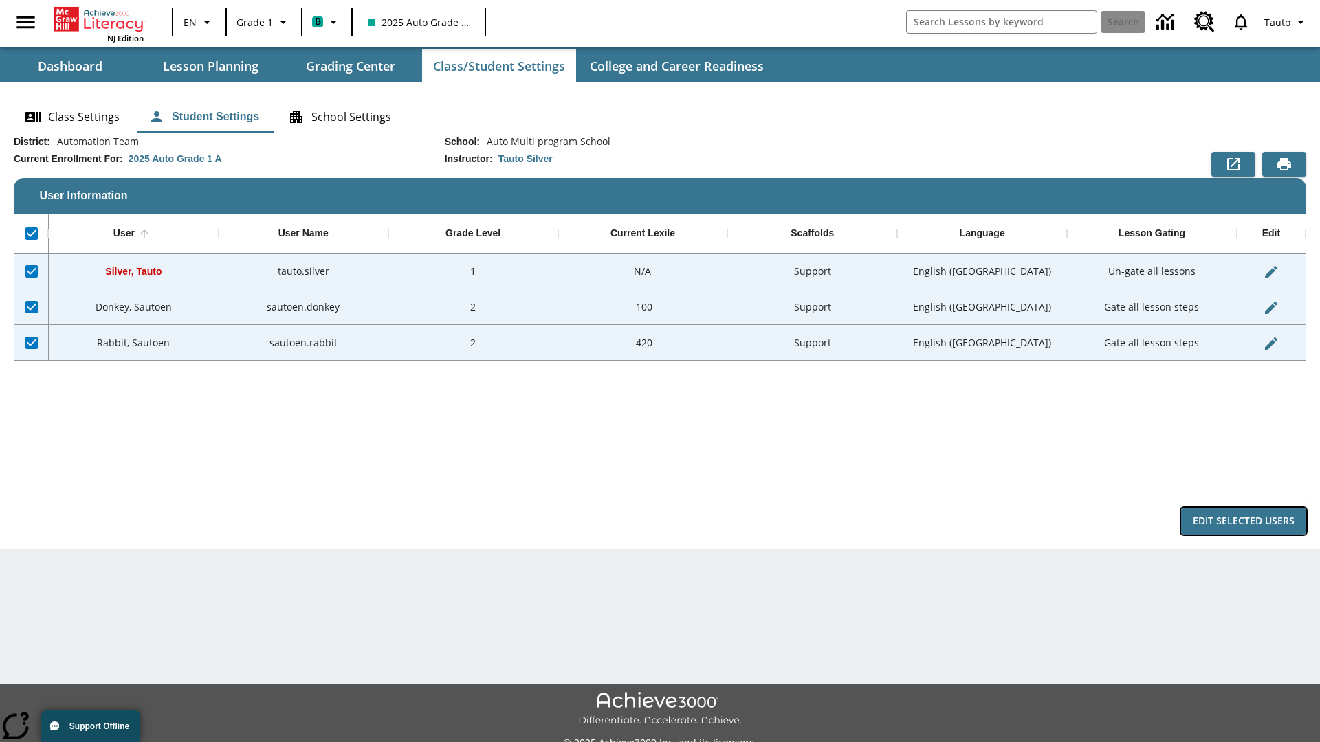  What do you see at coordinates (1286, 22) in the screenshot?
I see `button: Profile/Settings` at bounding box center [1286, 22].